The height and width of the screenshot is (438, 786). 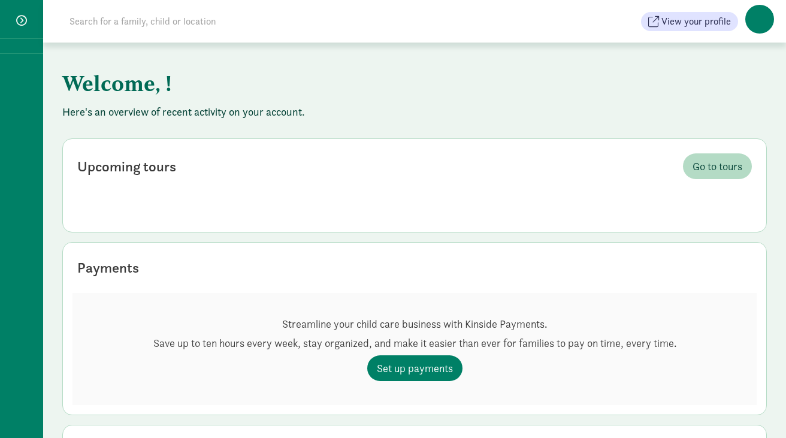 What do you see at coordinates (415, 343) in the screenshot?
I see `p: Save up to ten hours every week, stay organized, and make it easier than ever for families to pay...` at bounding box center [415, 343].